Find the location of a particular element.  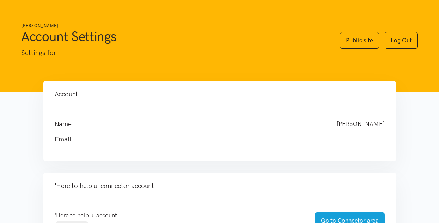

a: Log Out is located at coordinates (401, 40).